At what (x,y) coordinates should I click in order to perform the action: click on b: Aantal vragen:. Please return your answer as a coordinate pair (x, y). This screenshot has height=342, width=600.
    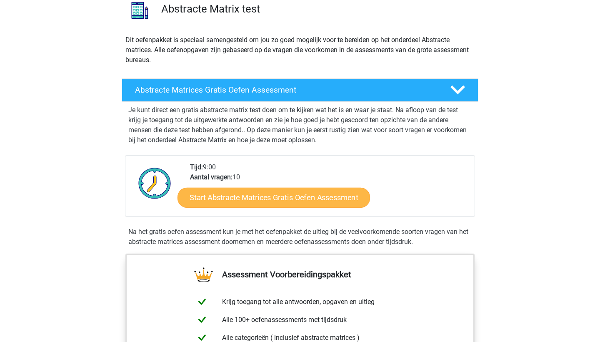
    Looking at the image, I should click on (211, 177).